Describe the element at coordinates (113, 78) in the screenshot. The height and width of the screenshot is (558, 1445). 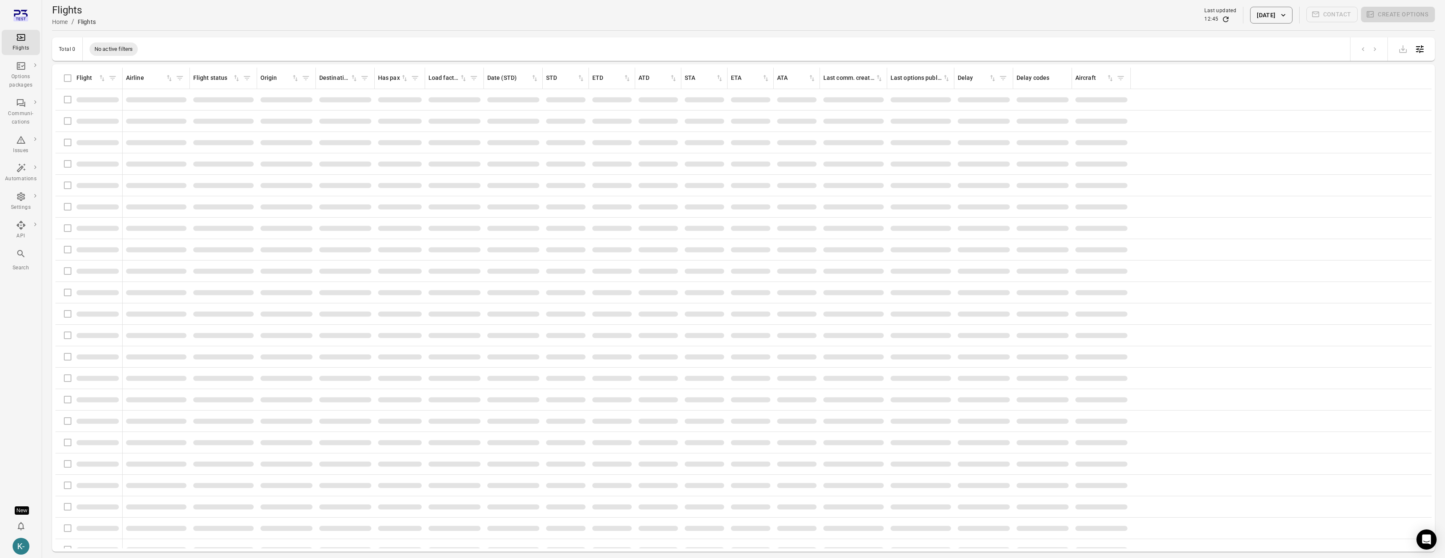
I see `span: Filter by flight` at that location.